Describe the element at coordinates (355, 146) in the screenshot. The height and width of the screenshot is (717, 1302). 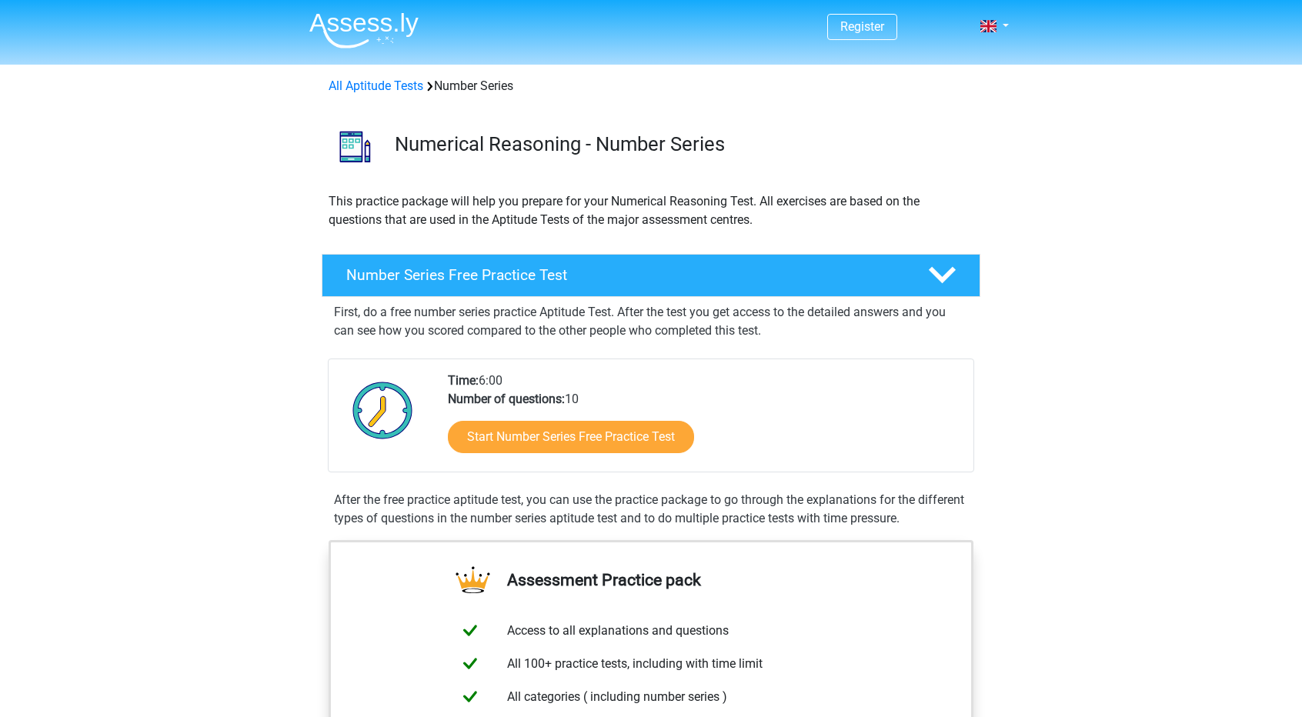
I see `img: number series` at that location.